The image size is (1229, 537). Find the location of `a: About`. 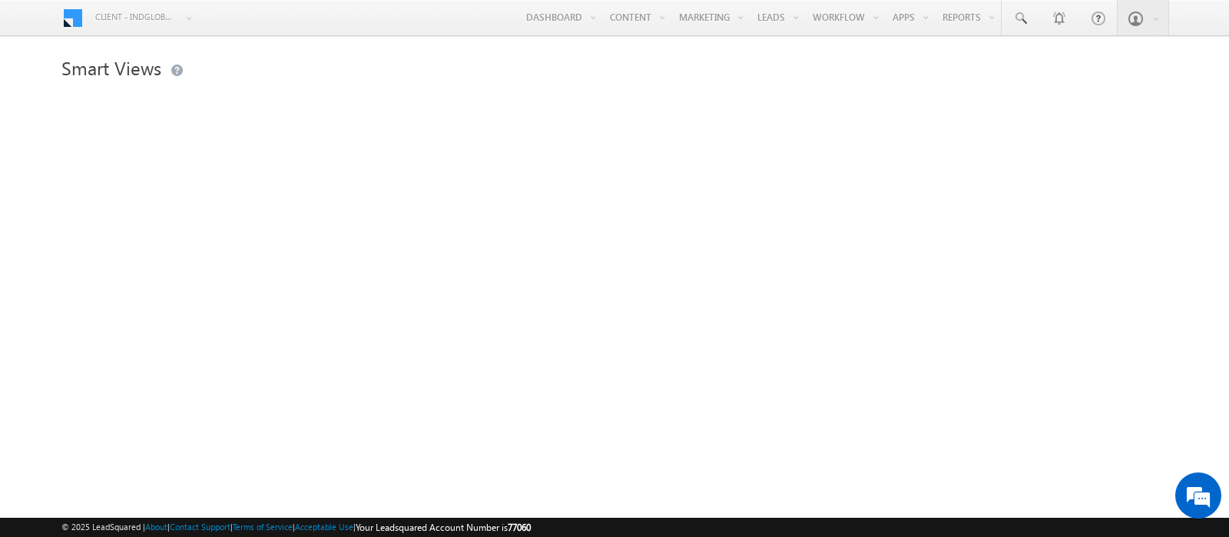

a: About is located at coordinates (156, 526).